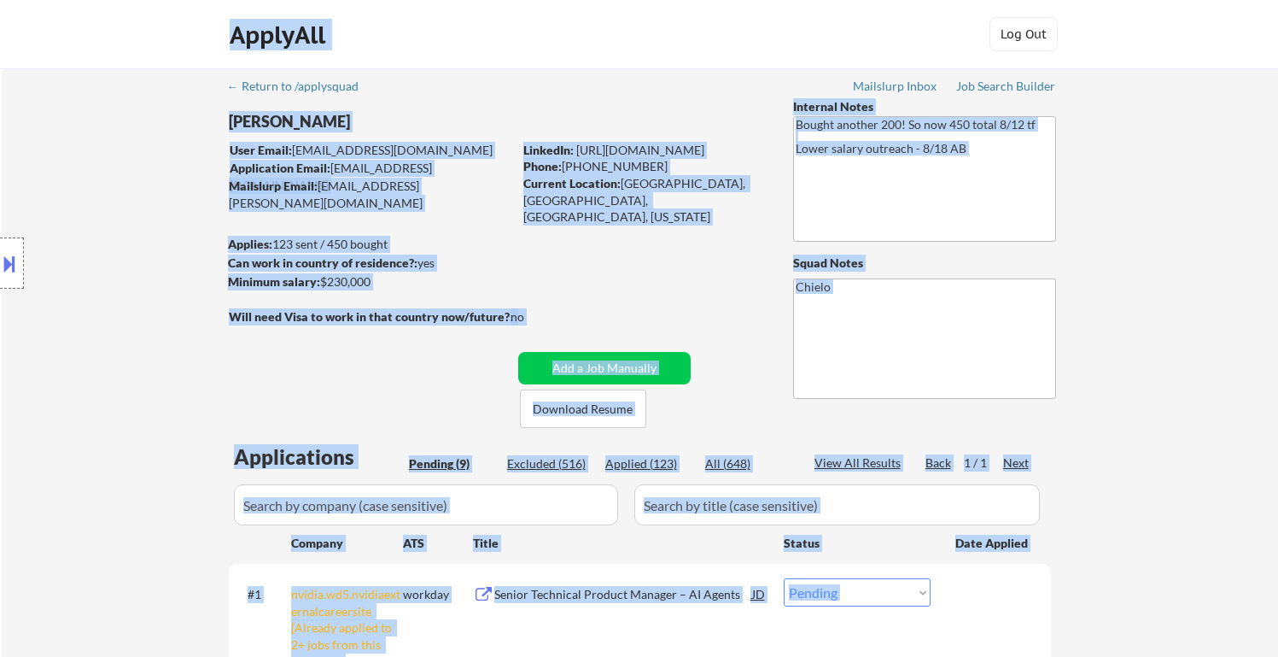 Image resolution: width=1278 pixels, height=657 pixels. Describe the element at coordinates (939, 463) in the screenshot. I see `div: Back` at that location.